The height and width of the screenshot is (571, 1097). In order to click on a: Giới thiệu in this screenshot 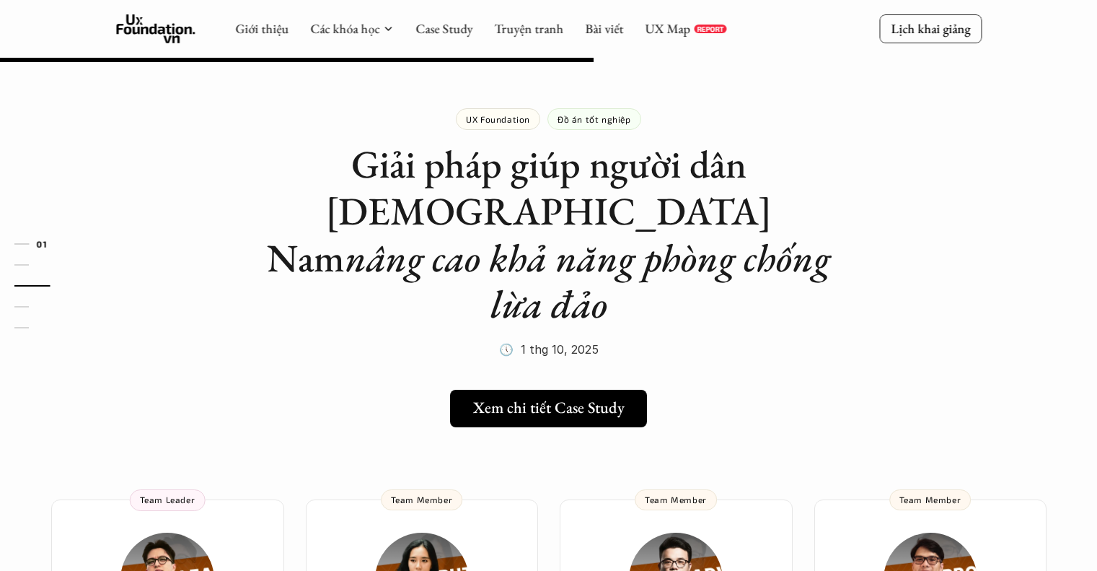, I will do `click(262, 28)`.